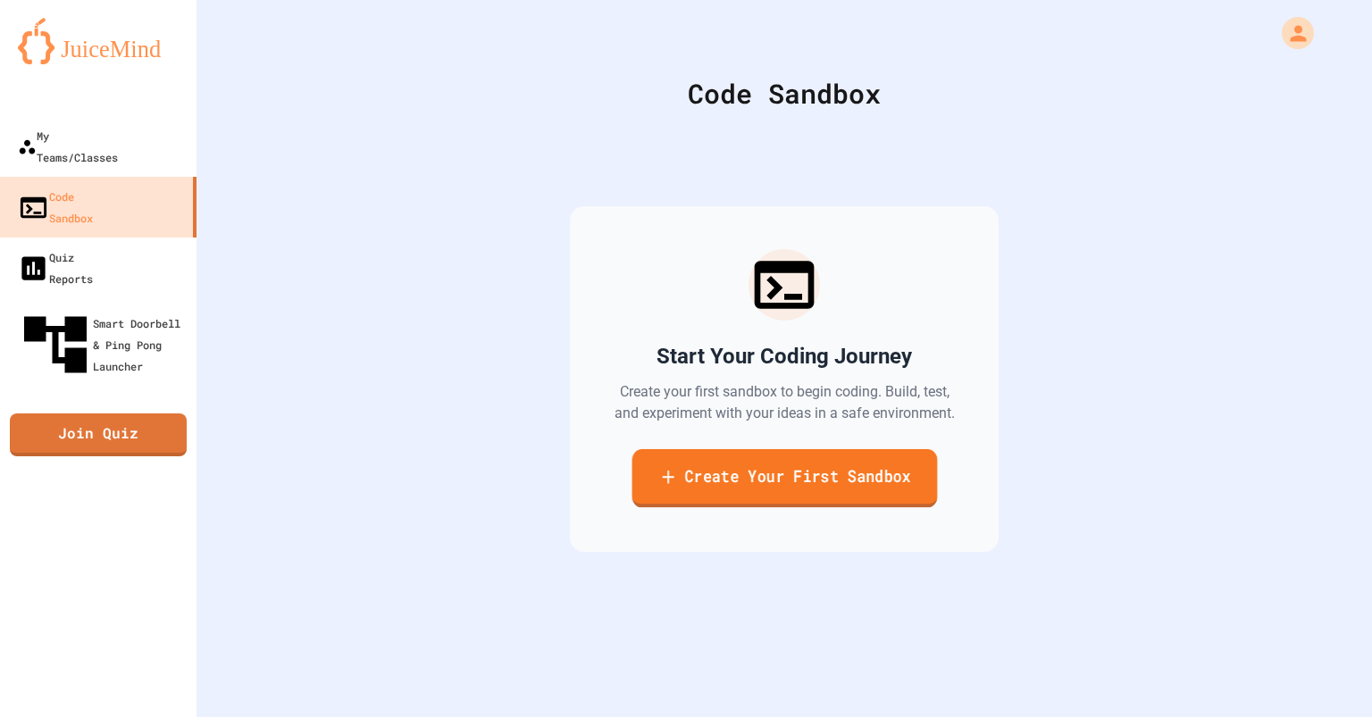 This screenshot has height=717, width=1372. I want to click on div: Quiz Reports, so click(55, 268).